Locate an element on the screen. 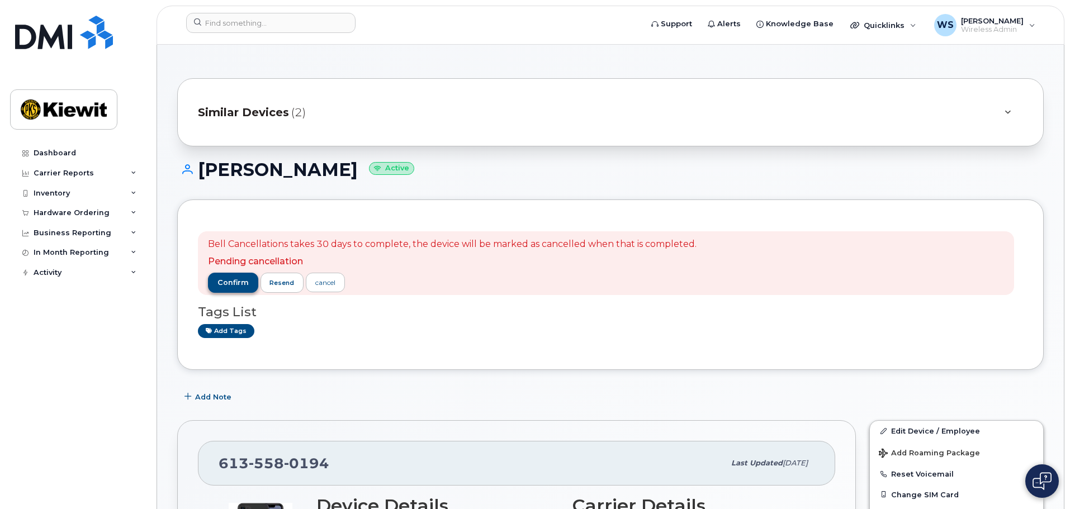  span: Last updated is located at coordinates (757, 463).